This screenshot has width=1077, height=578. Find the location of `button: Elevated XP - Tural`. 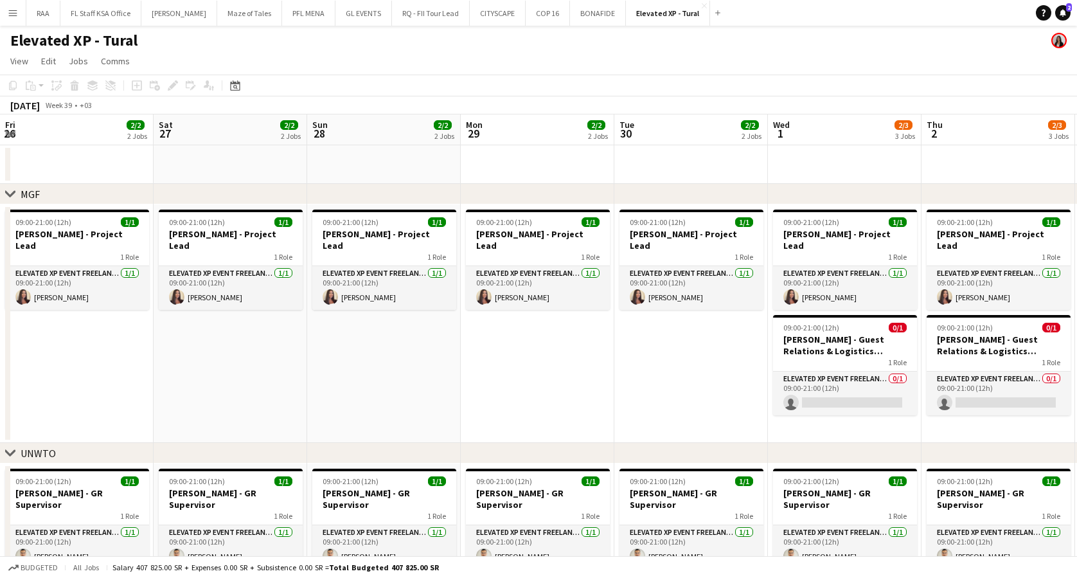

button: Elevated XP - Tural is located at coordinates (668, 13).